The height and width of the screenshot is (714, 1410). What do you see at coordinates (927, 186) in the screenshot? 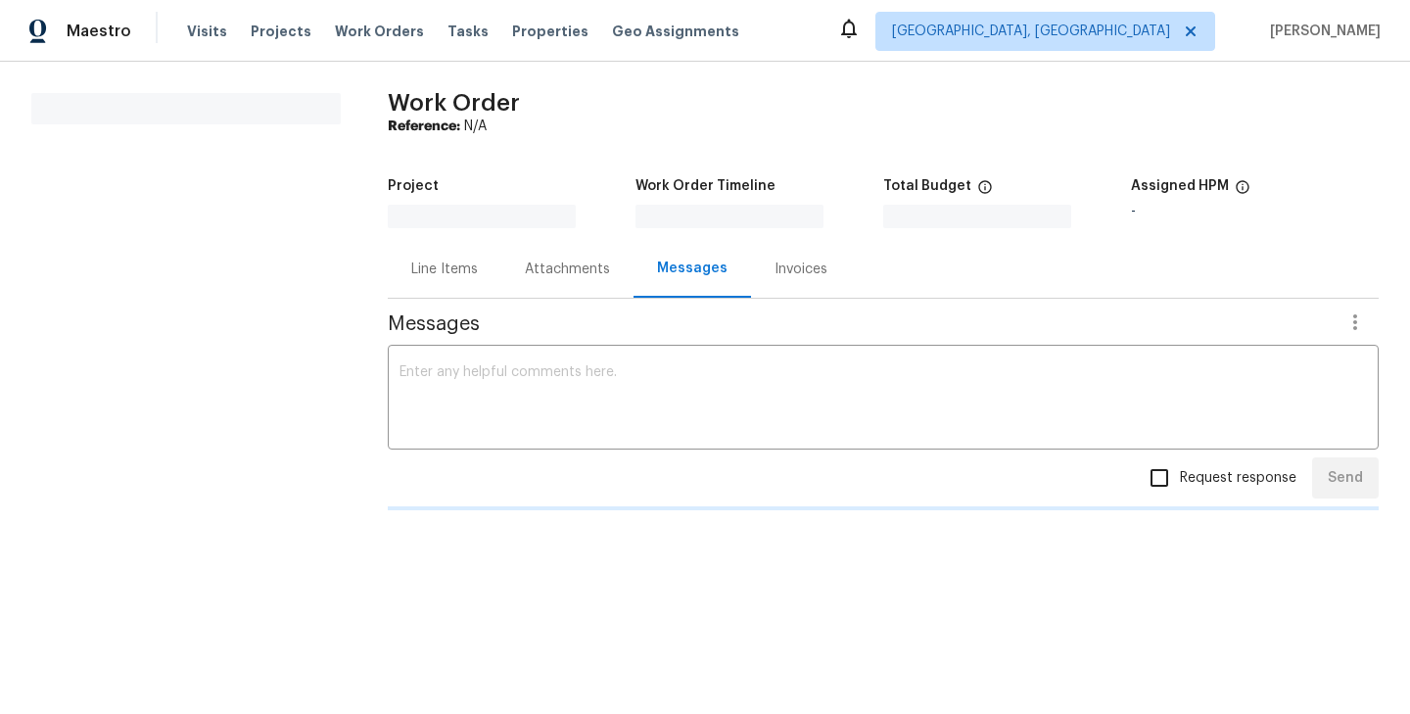
I see `h5: Total Budget` at bounding box center [927, 186].